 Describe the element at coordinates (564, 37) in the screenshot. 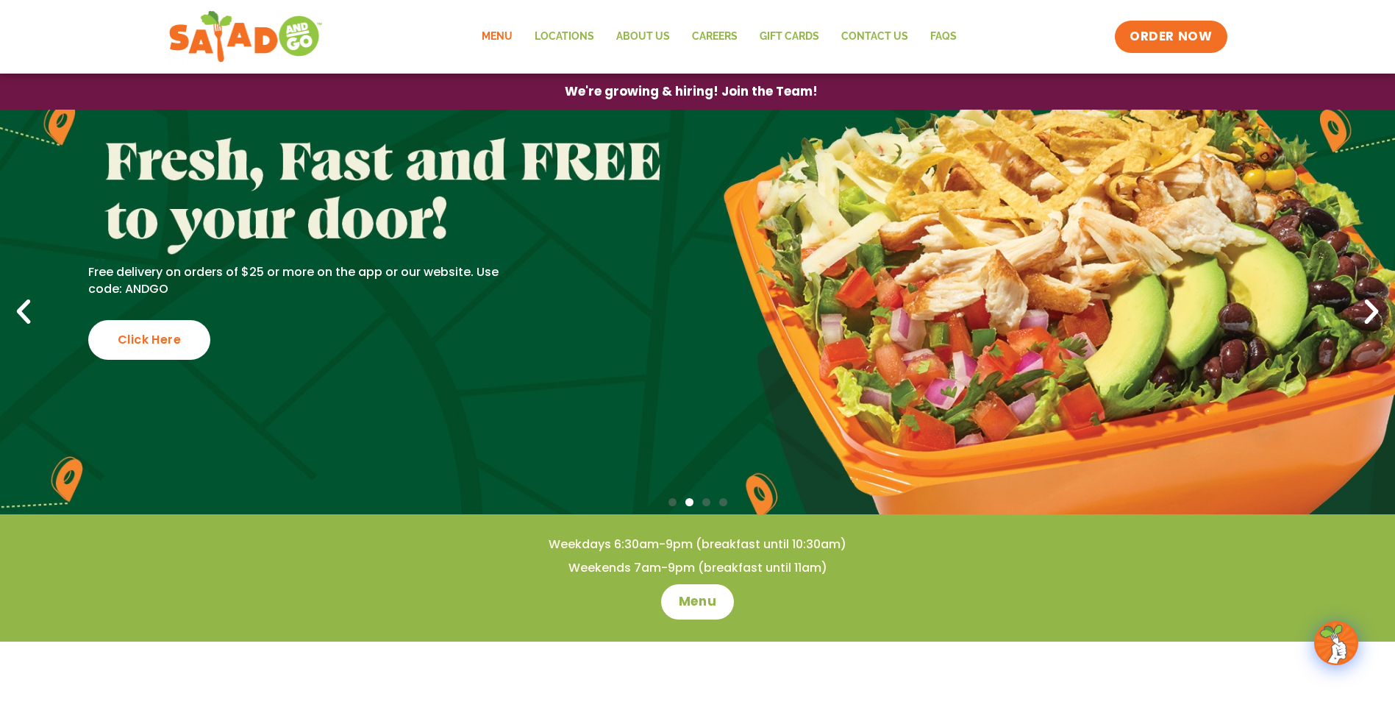

I see `a: Locations` at that location.